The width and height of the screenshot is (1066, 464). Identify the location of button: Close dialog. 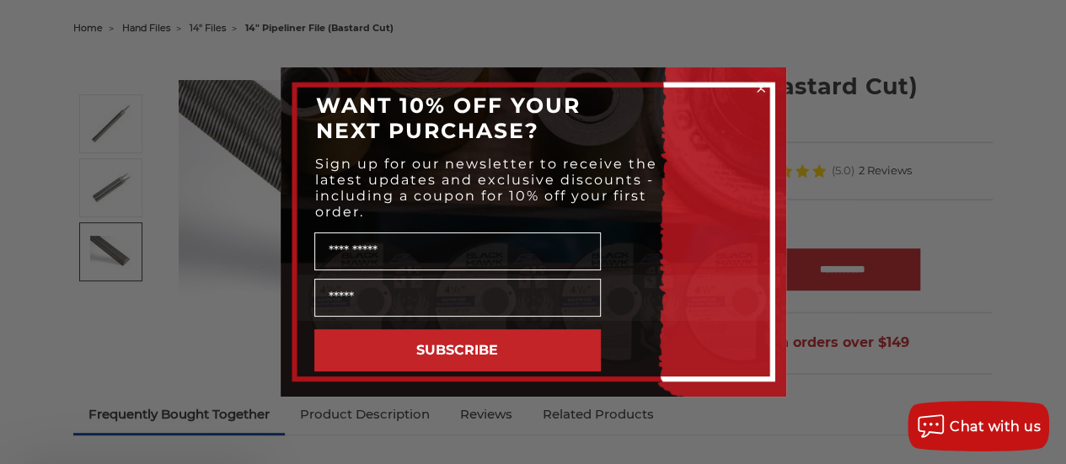
(761, 88).